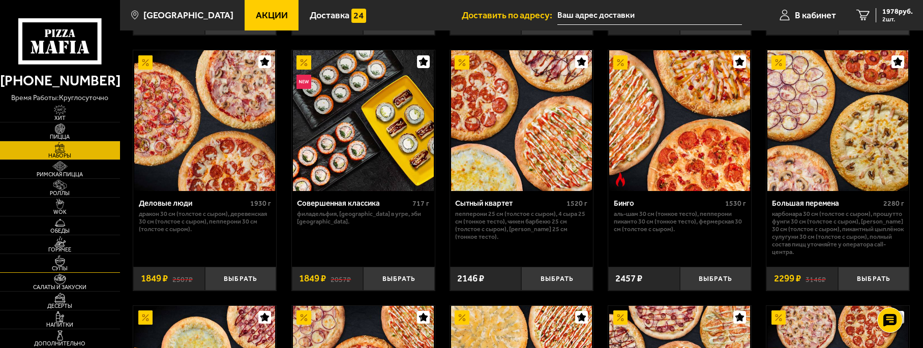  What do you see at coordinates (521, 226) in the screenshot?
I see `p: Пепперони 25 см (толстое с сыром), 4 сыра 25 см (тонкое тесто), Чикен Барбекю 25 см (толстое с сы...` at bounding box center [521, 226].